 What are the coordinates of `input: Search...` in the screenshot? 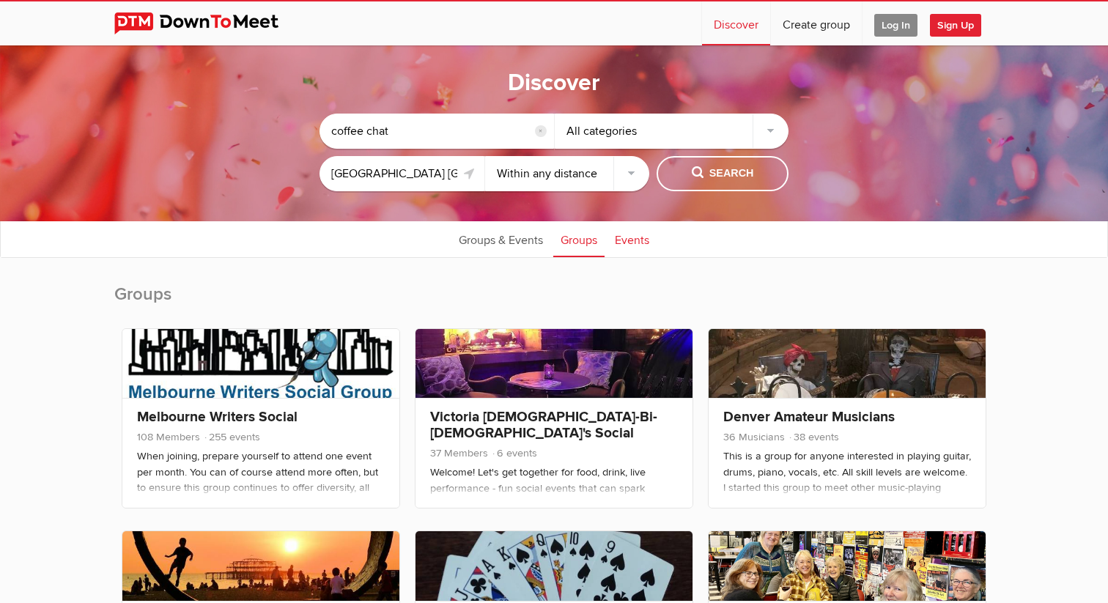 It's located at (437, 131).